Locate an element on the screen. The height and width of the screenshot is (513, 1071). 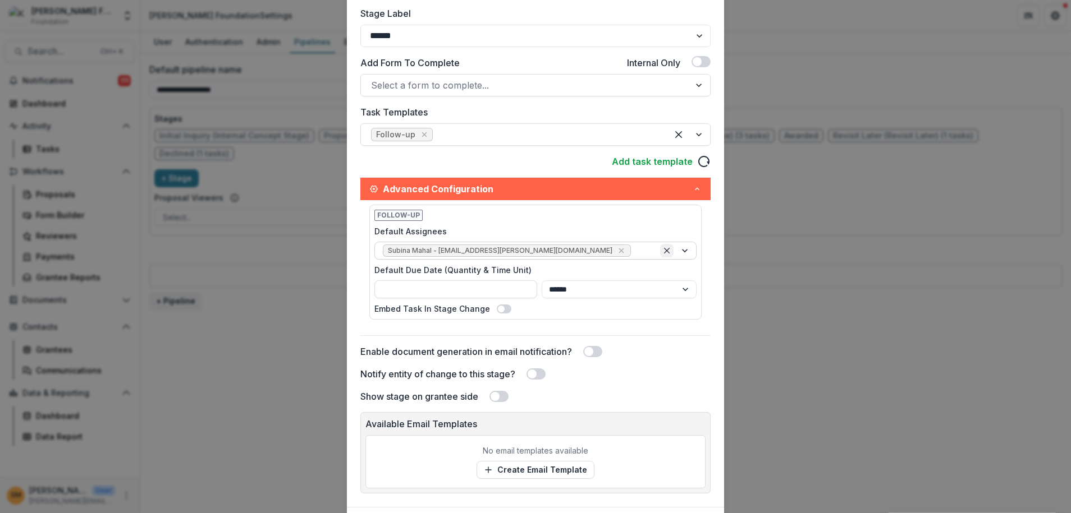
label: Default Due Date (Quantity & Time Unit) is located at coordinates (532, 270).